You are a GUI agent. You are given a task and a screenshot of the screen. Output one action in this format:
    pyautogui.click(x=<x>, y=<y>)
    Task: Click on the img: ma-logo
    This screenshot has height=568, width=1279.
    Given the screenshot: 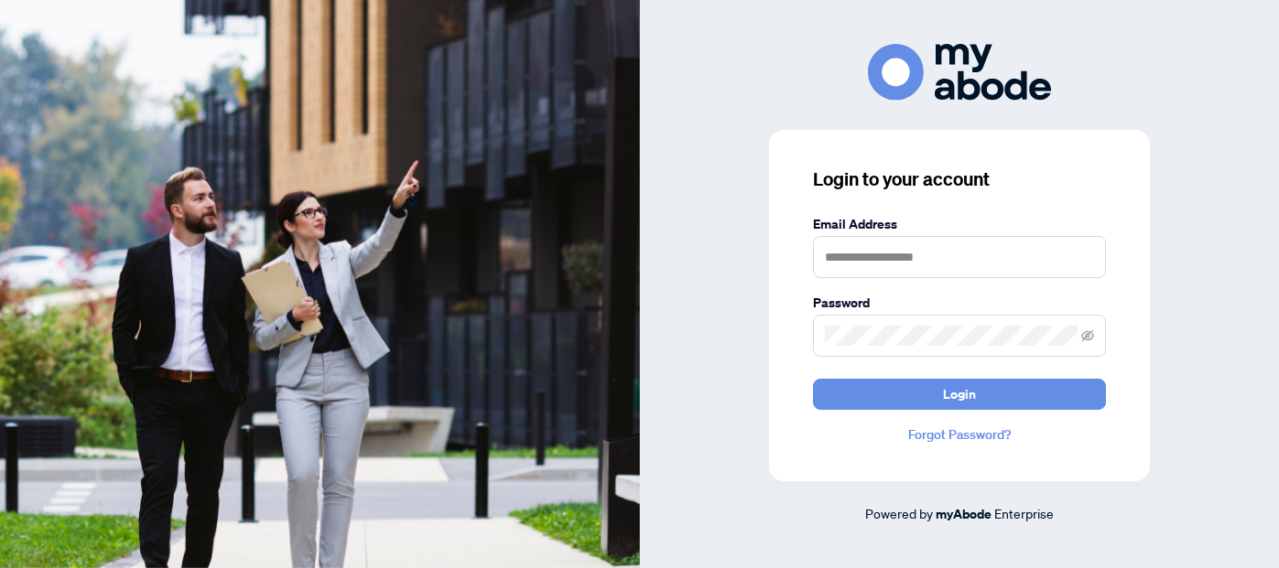 What is the action you would take?
    pyautogui.click(x=959, y=71)
    